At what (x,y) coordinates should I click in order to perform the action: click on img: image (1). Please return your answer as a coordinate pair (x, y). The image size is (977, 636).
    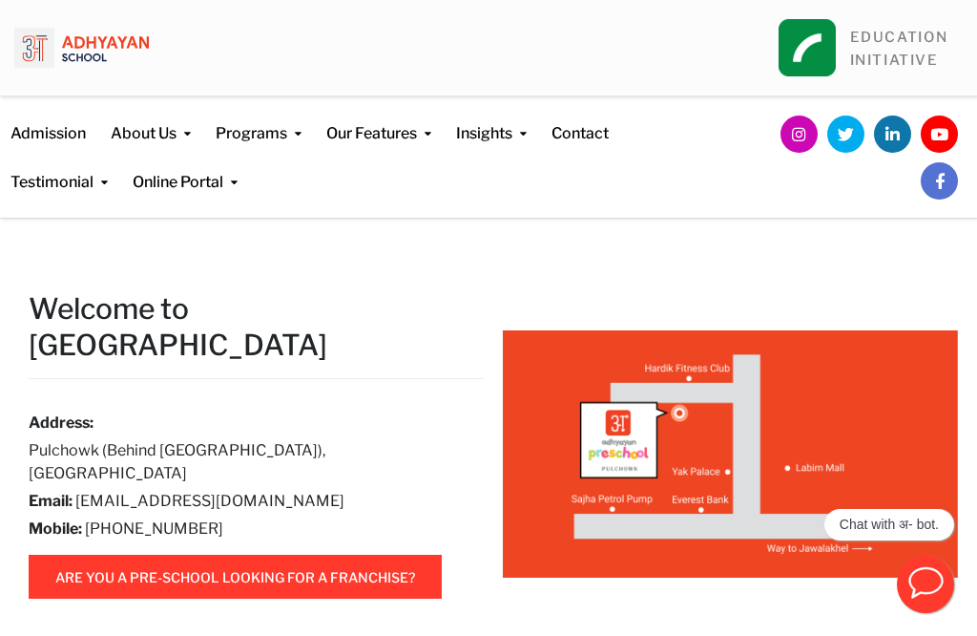
    Looking at the image, I should click on (730, 453).